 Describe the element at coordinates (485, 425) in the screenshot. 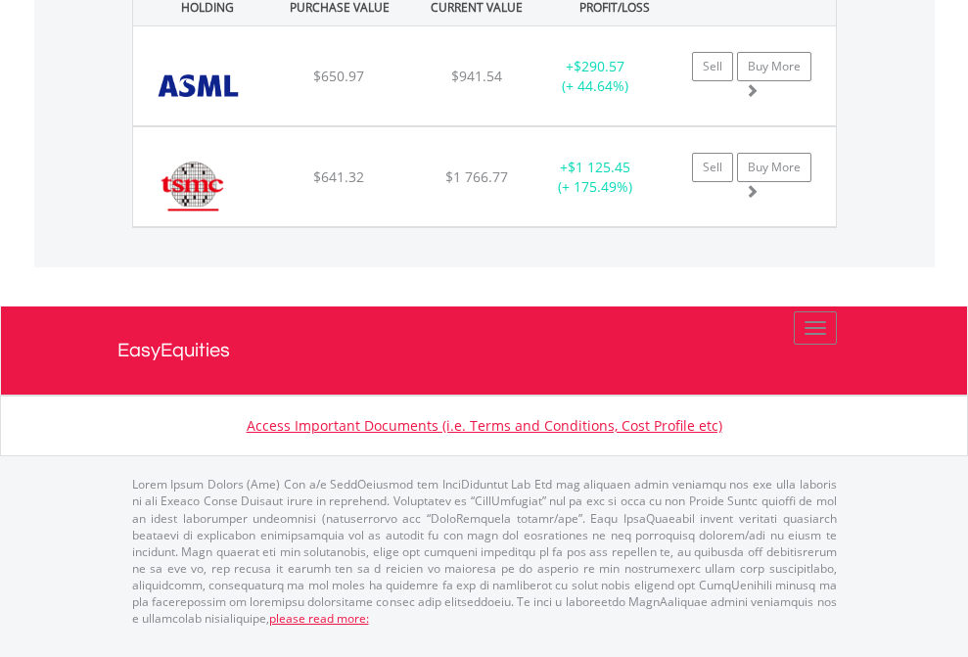

I see `a: Access Important Documents (i.e. Terms and Conditions, Cost Profile etc)` at that location.